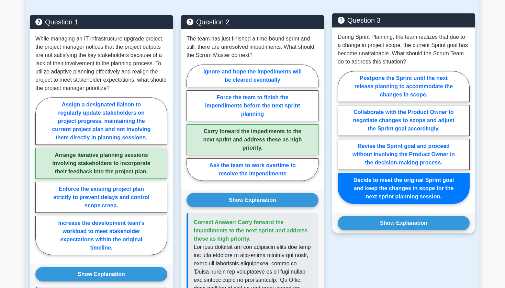 This screenshot has height=288, width=505. I want to click on label: Arrange iterative planning sessions involving stakeholders to incorporate their feedback into the..., so click(101, 164).